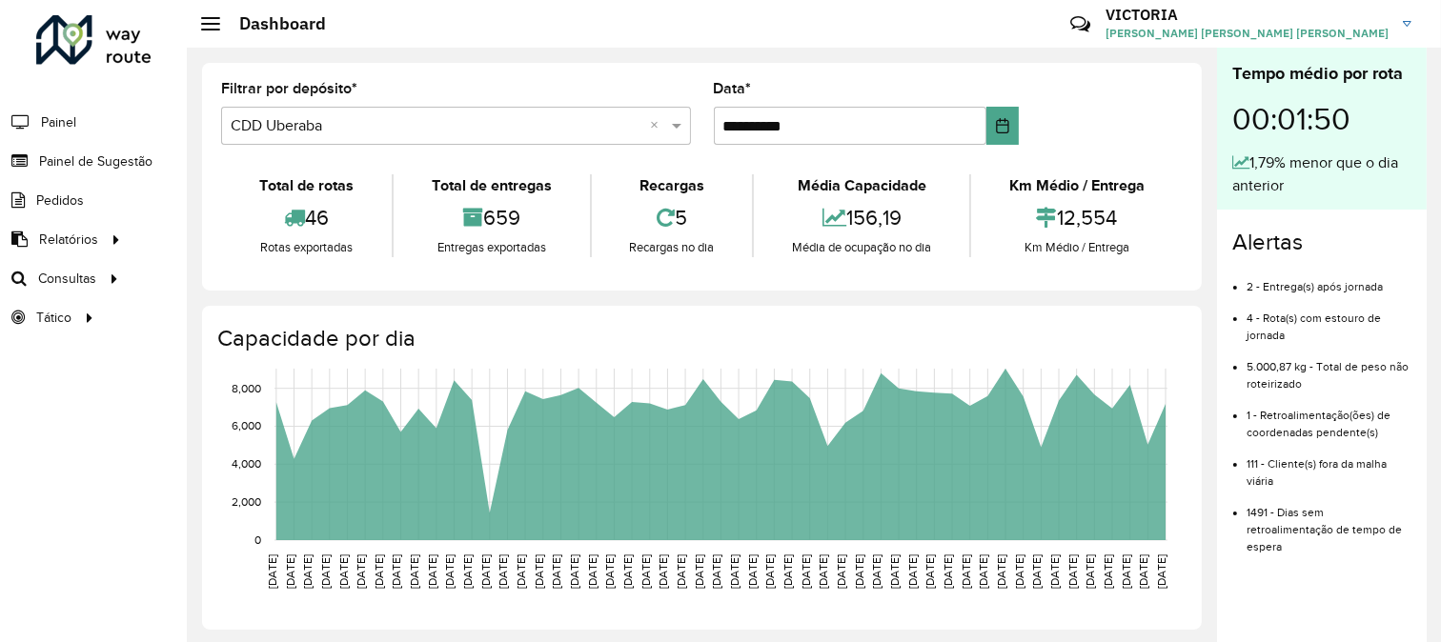  Describe the element at coordinates (658, 126) in the screenshot. I see `span: Clear all` at that location.